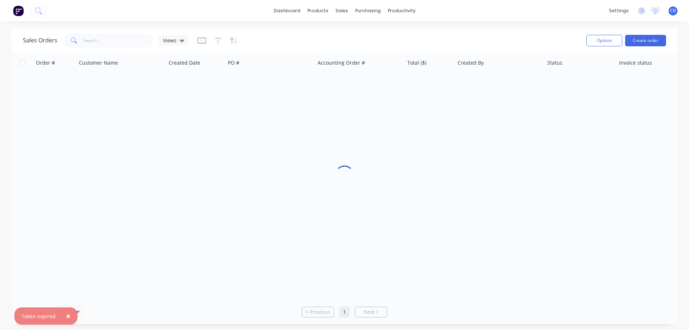 The width and height of the screenshot is (689, 330). What do you see at coordinates (470, 63) in the screenshot?
I see `div: Created By` at bounding box center [470, 63].